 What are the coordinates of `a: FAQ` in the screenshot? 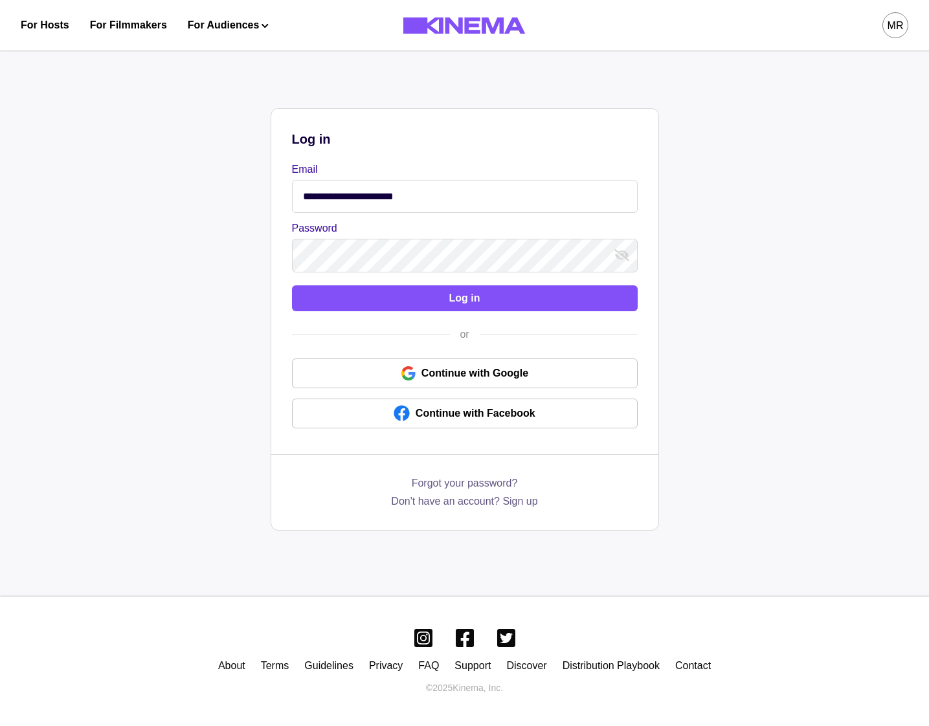 It's located at (428, 665).